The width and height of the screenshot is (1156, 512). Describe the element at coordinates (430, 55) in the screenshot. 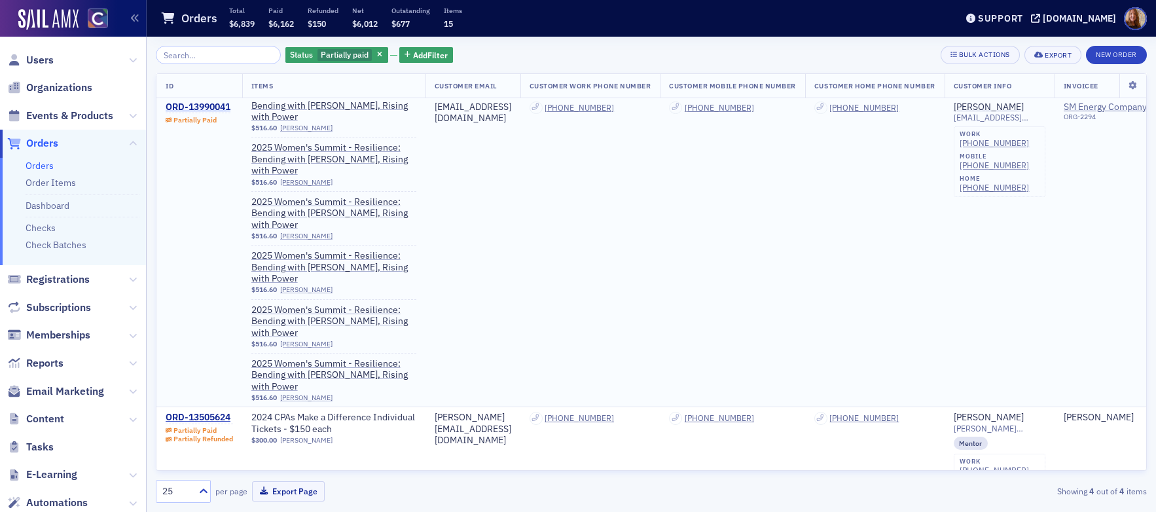

I see `span: Add Filter` at that location.